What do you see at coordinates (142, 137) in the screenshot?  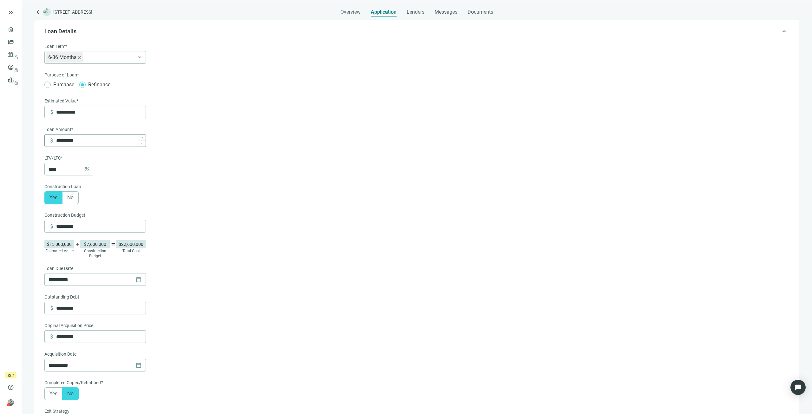 I see `span: Increase Value` at bounding box center [142, 137].